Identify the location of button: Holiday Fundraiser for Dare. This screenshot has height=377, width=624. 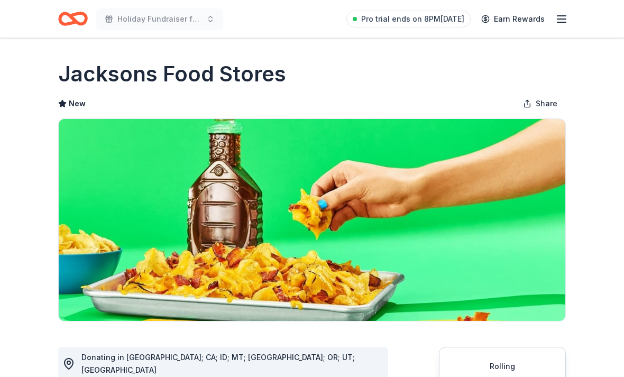
(160, 19).